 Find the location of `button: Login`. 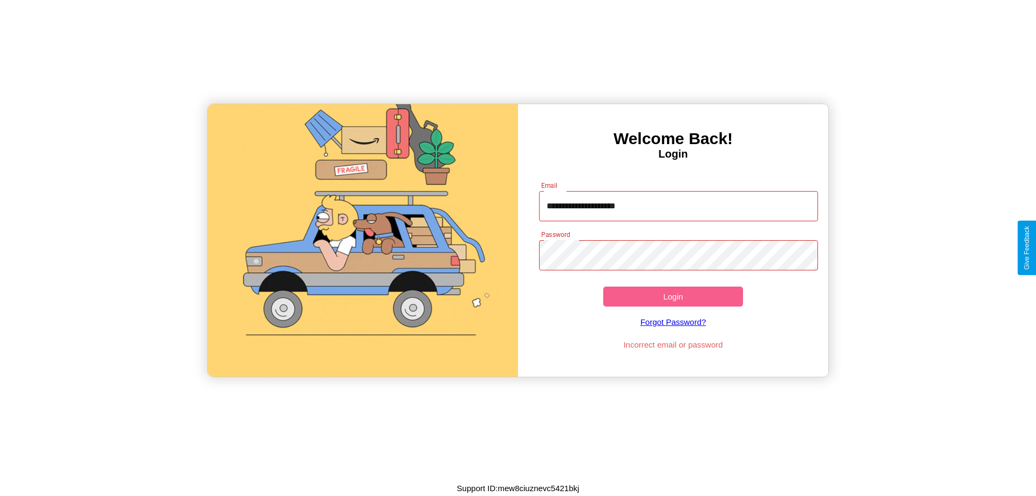

button: Login is located at coordinates (673, 296).